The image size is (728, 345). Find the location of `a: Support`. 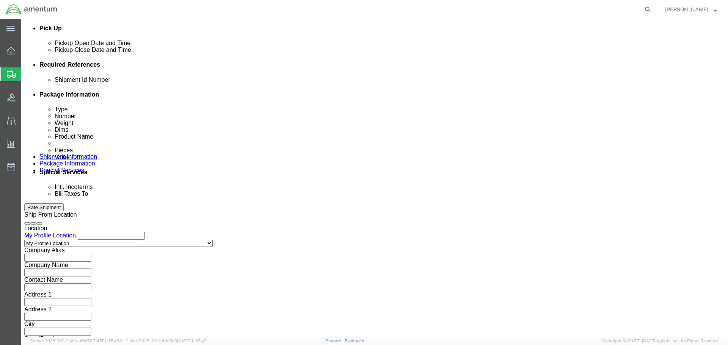

a: Support is located at coordinates (335, 341).